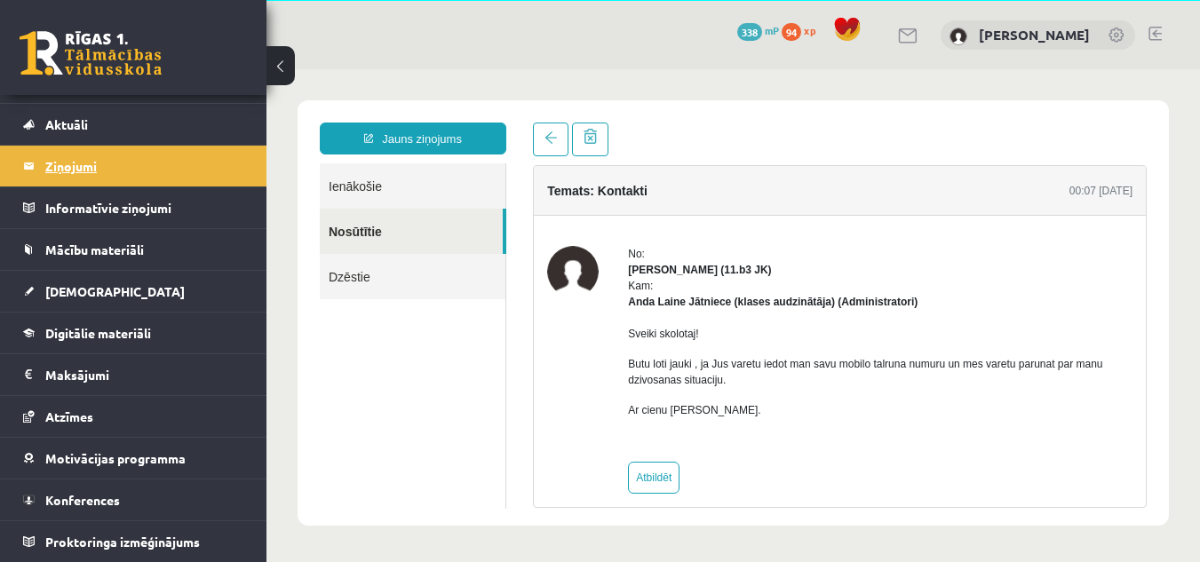  What do you see at coordinates (387, 408) in the screenshot?
I see `a: Atbildēt` at bounding box center [387, 408].